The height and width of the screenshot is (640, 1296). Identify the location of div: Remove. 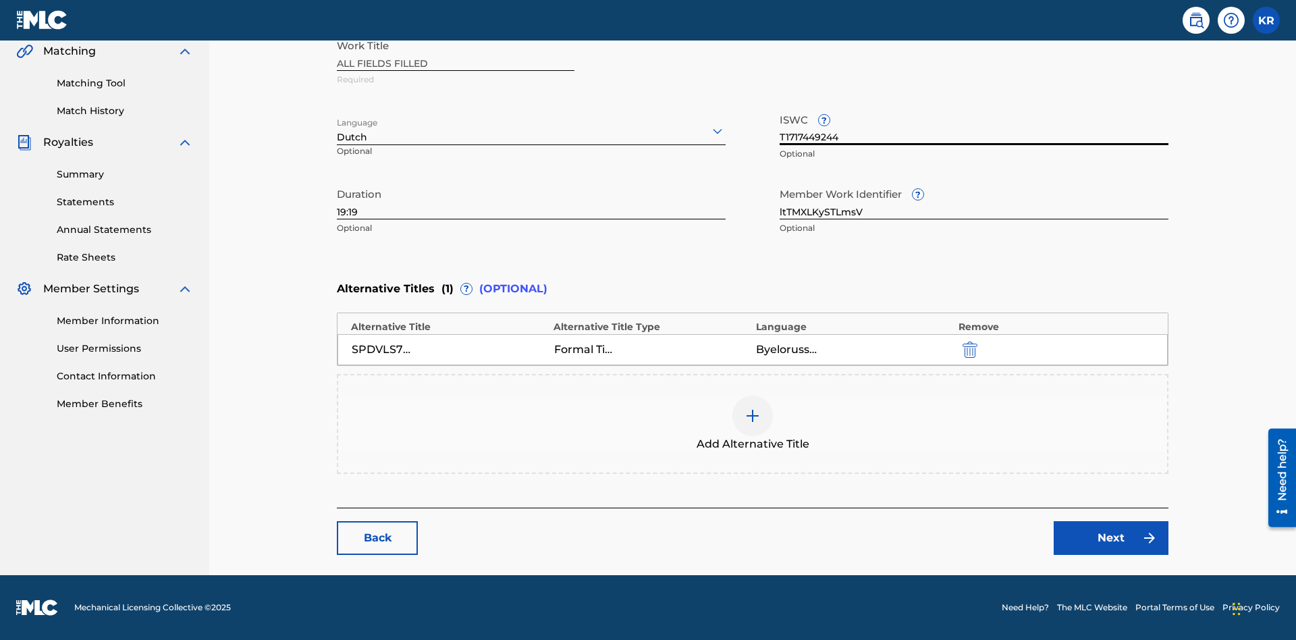
(1057, 327).